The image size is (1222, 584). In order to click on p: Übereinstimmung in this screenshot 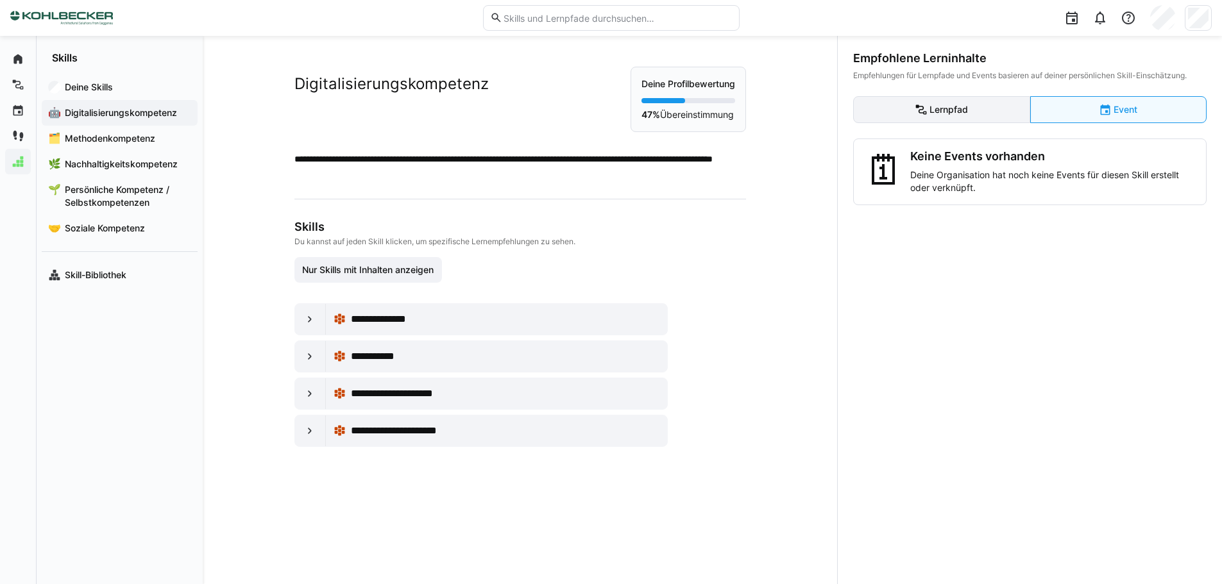, I will do `click(688, 115)`.